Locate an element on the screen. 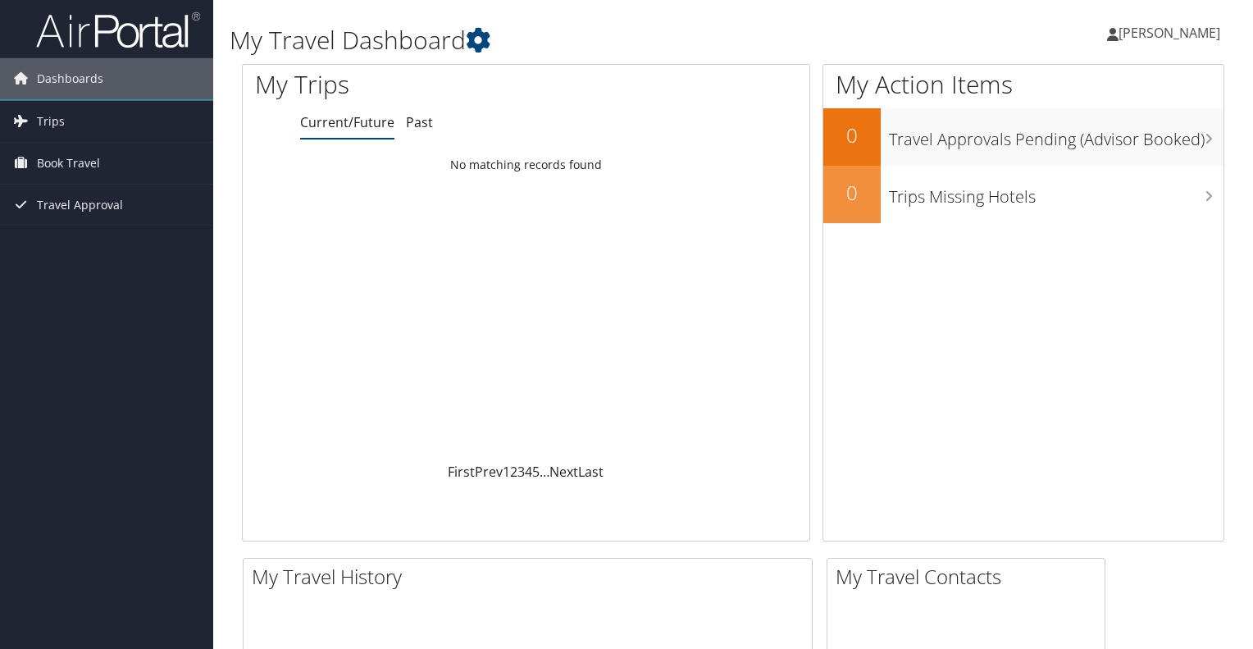 This screenshot has width=1253, height=649. a: Next is located at coordinates (563, 472).